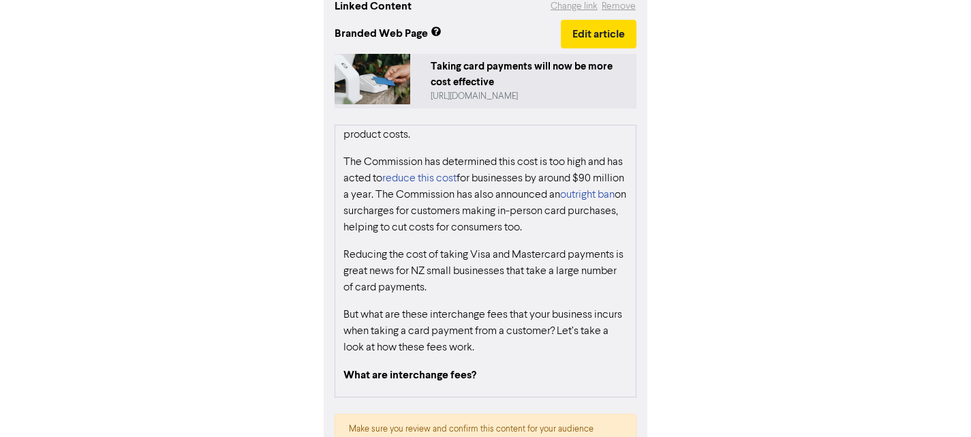  I want to click on div: https://public2.bomamarketing.com/cp/2adR979P32iK4jSobguLuR?sa=XPjPCDF3, so click(531, 96).